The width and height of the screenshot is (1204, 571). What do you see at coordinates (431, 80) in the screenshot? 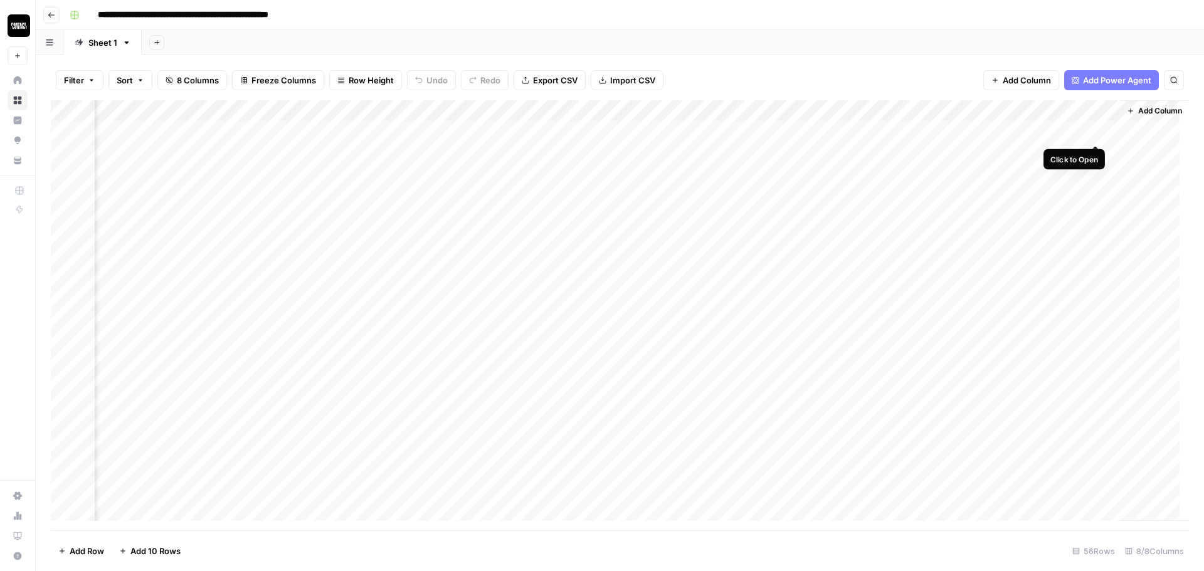
I see `button: Undo` at bounding box center [431, 80].